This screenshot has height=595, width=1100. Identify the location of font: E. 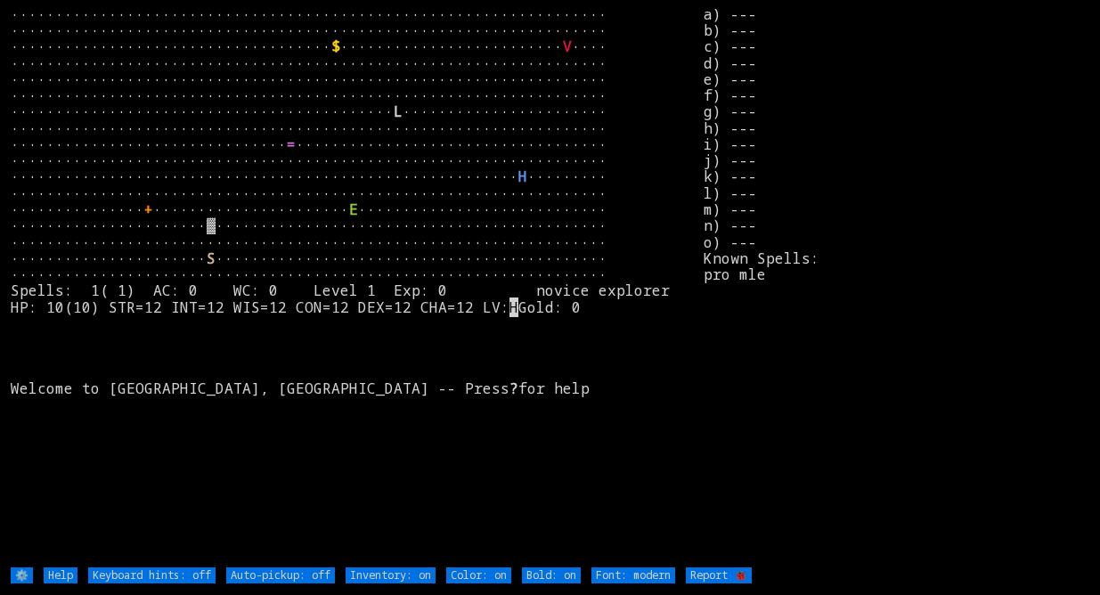
(354, 209).